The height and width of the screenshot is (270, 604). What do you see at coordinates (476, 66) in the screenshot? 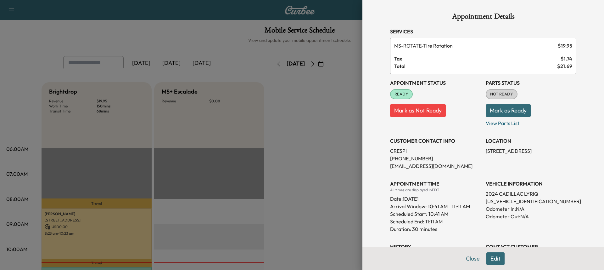
I see `span: Total` at bounding box center [476, 66].